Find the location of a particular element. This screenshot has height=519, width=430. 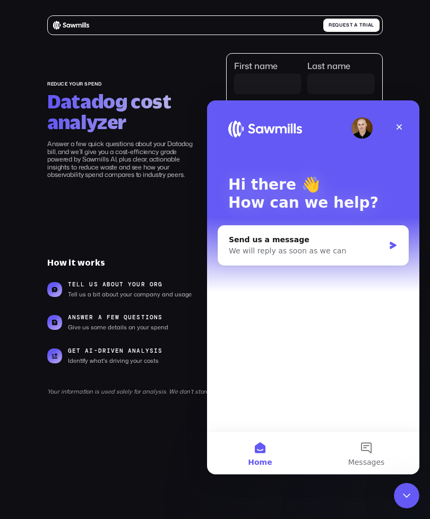

span: l is located at coordinates (373, 25).